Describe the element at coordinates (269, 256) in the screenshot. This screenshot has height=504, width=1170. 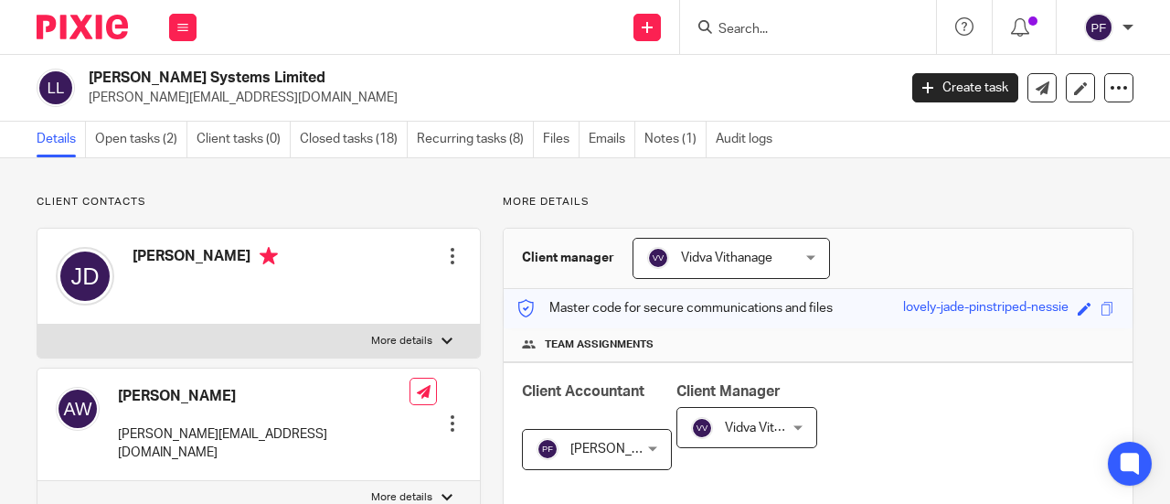
I see `i: Primary` at that location.